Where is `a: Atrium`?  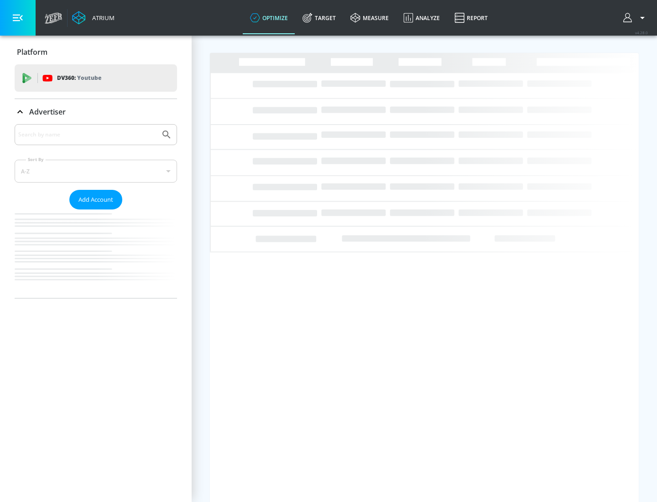
a: Atrium is located at coordinates (93, 18).